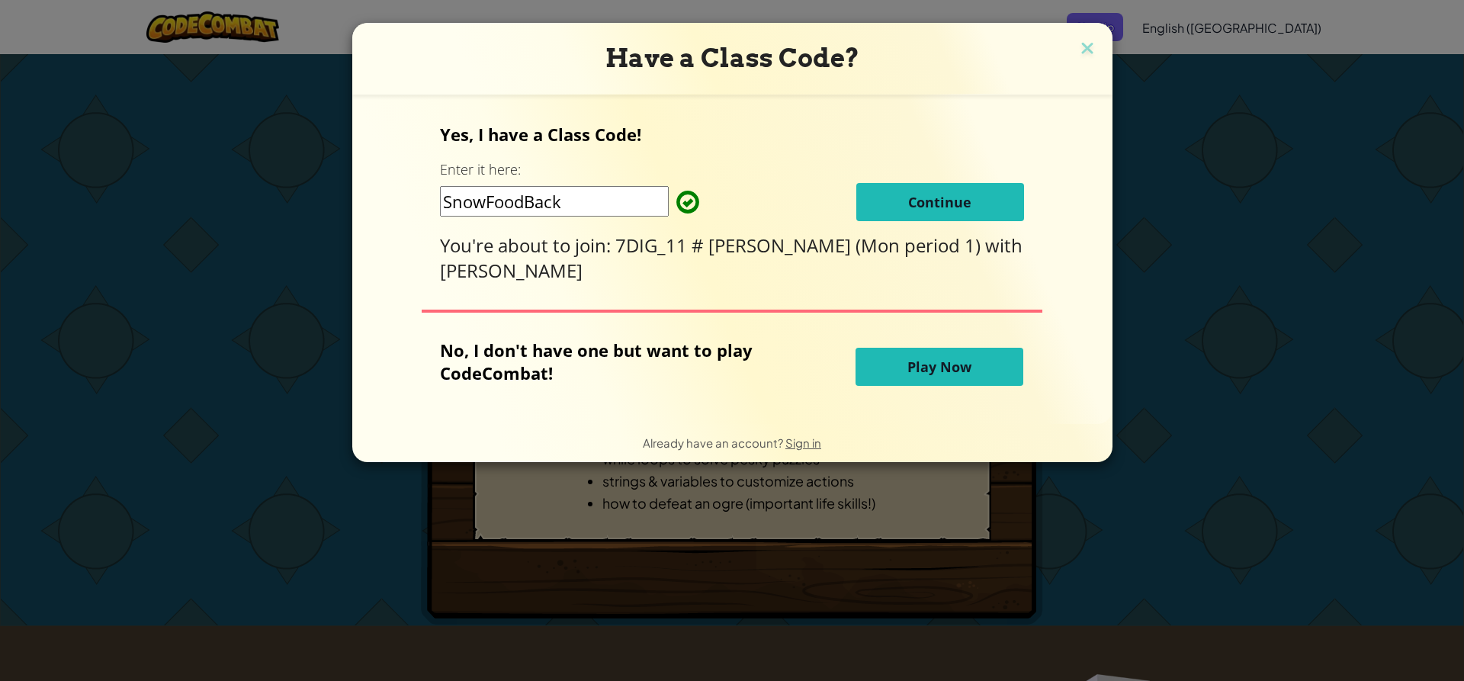  I want to click on span: Have a Class Code?, so click(732, 58).